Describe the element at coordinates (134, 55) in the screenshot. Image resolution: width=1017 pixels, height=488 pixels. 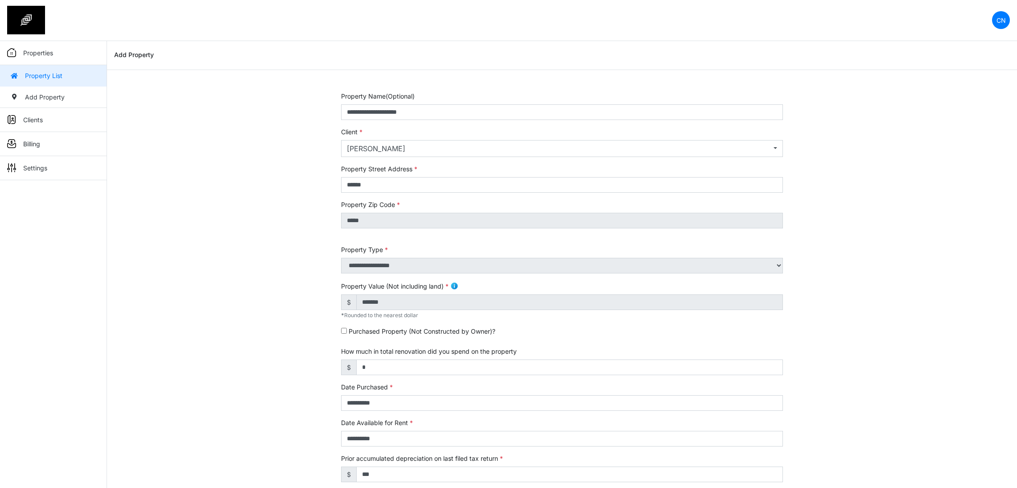
I see `h6: Add Property` at that location.